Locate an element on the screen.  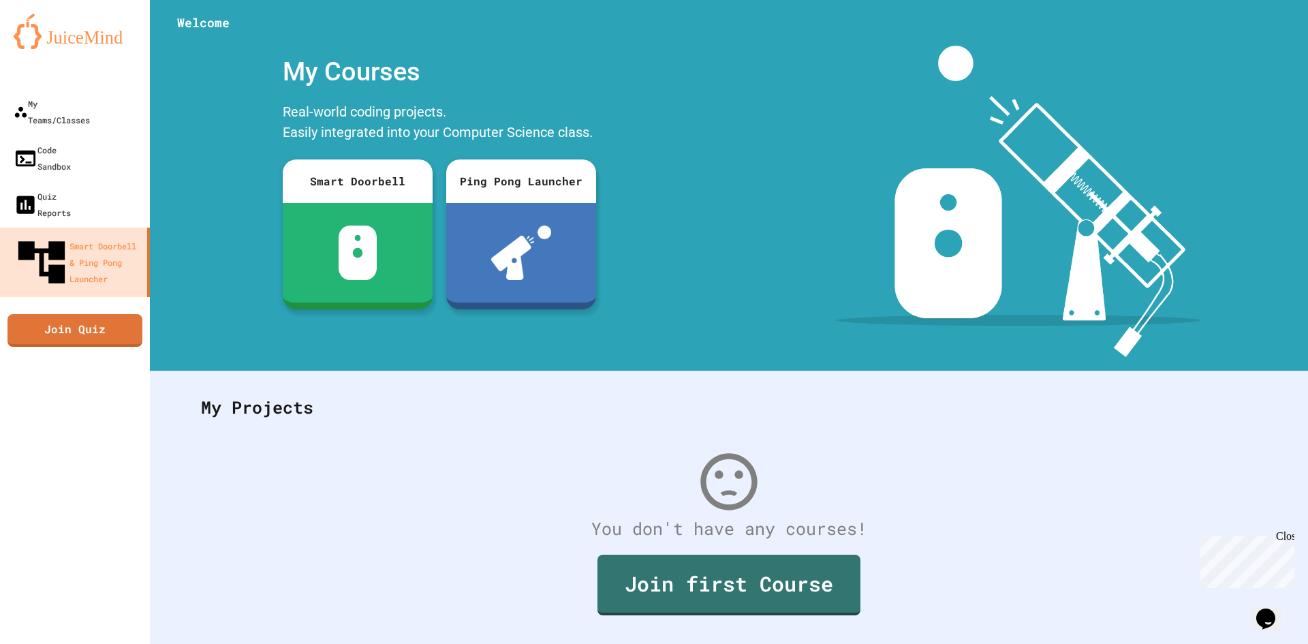
div: Chat with us now!Close is located at coordinates (50, 46).